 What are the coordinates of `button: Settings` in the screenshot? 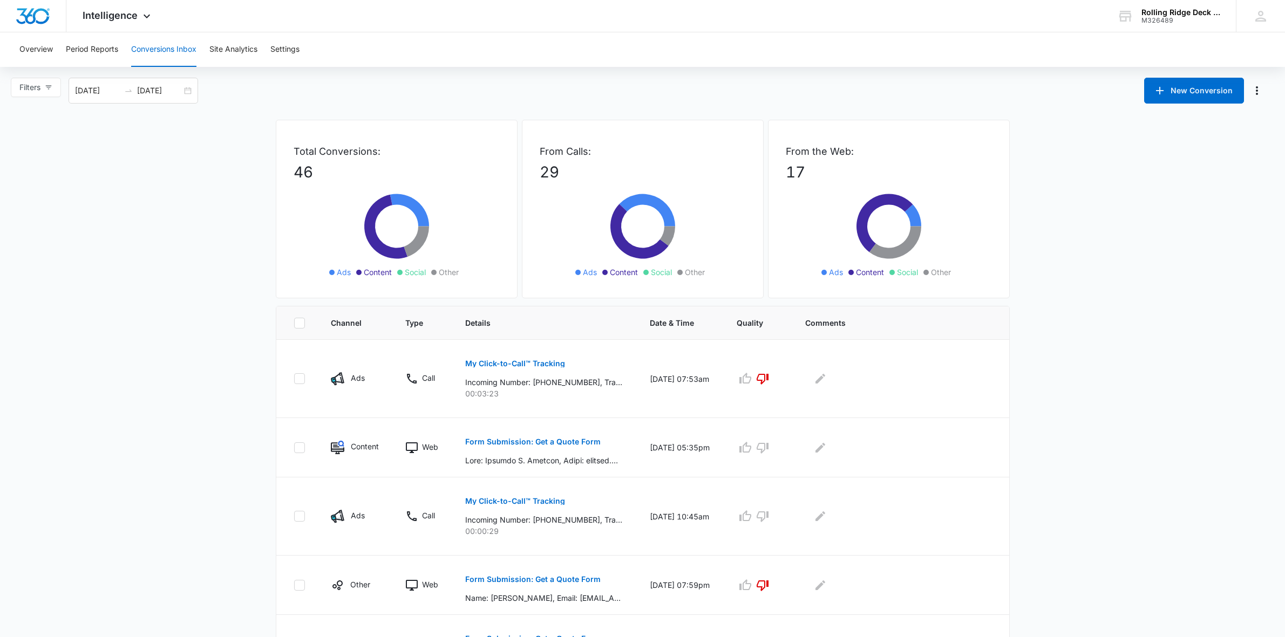 It's located at (285, 50).